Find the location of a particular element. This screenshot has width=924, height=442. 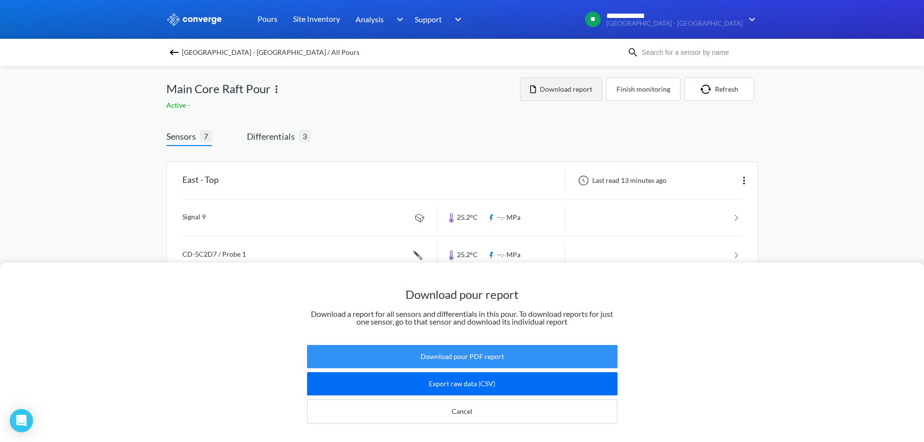

h1: Download pour report is located at coordinates (462, 294).